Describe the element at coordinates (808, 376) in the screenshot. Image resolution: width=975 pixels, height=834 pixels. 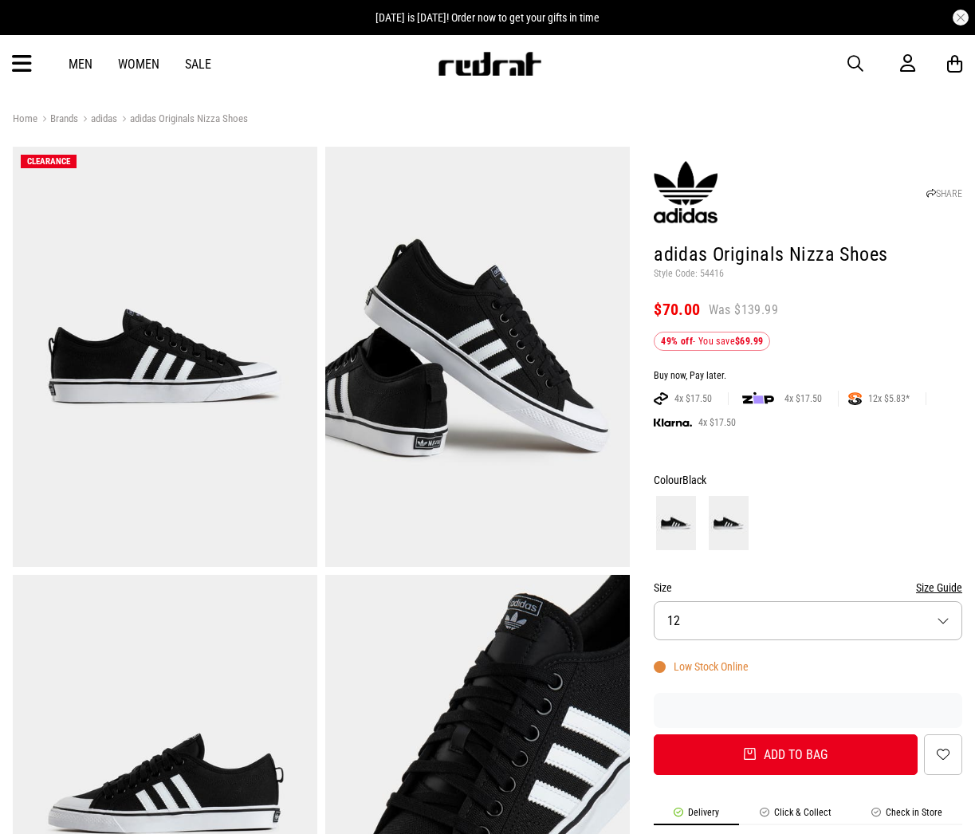
I see `div: Buy now, Pay later.` at that location.